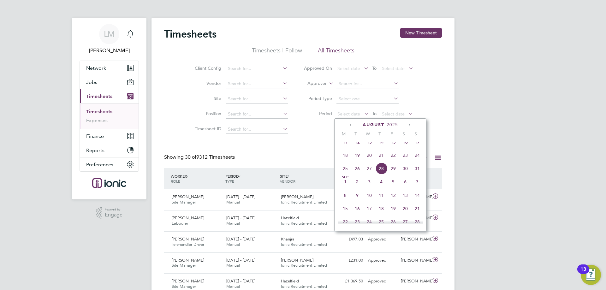 The width and height of the screenshot is (606, 290). What do you see at coordinates (357, 182) in the screenshot?
I see `span: 2` at bounding box center [357, 182].